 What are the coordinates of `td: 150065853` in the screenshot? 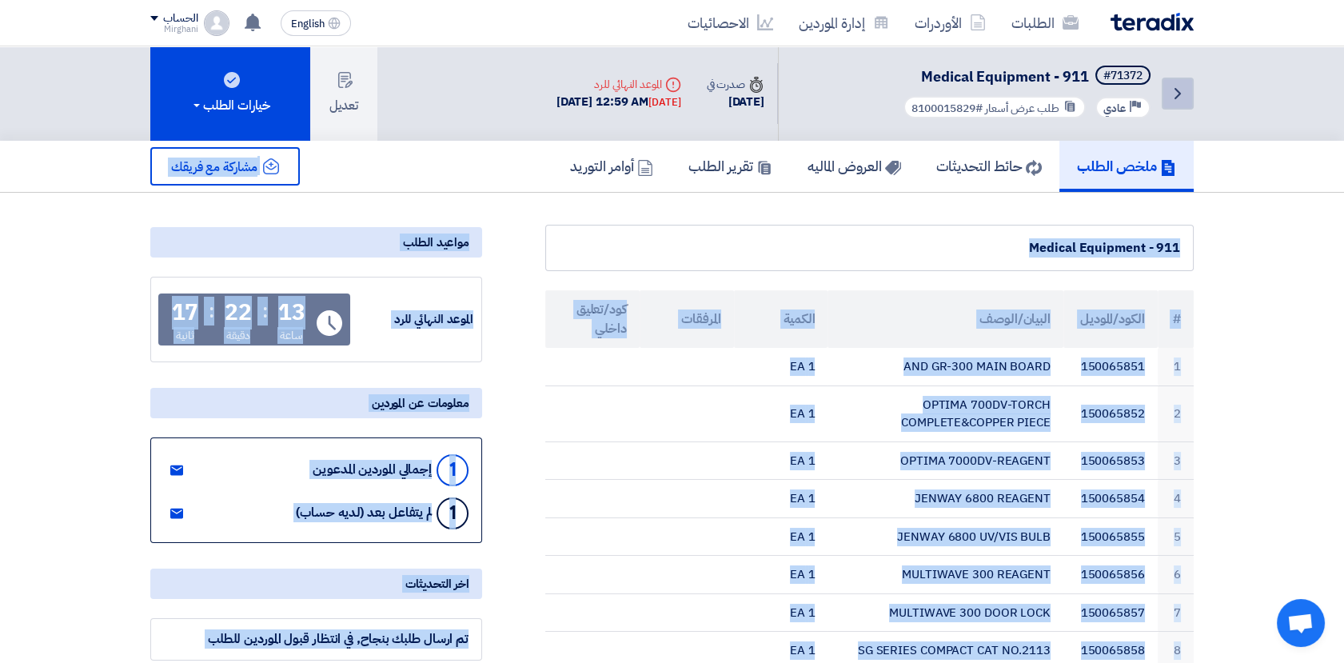 It's located at (1110, 460).